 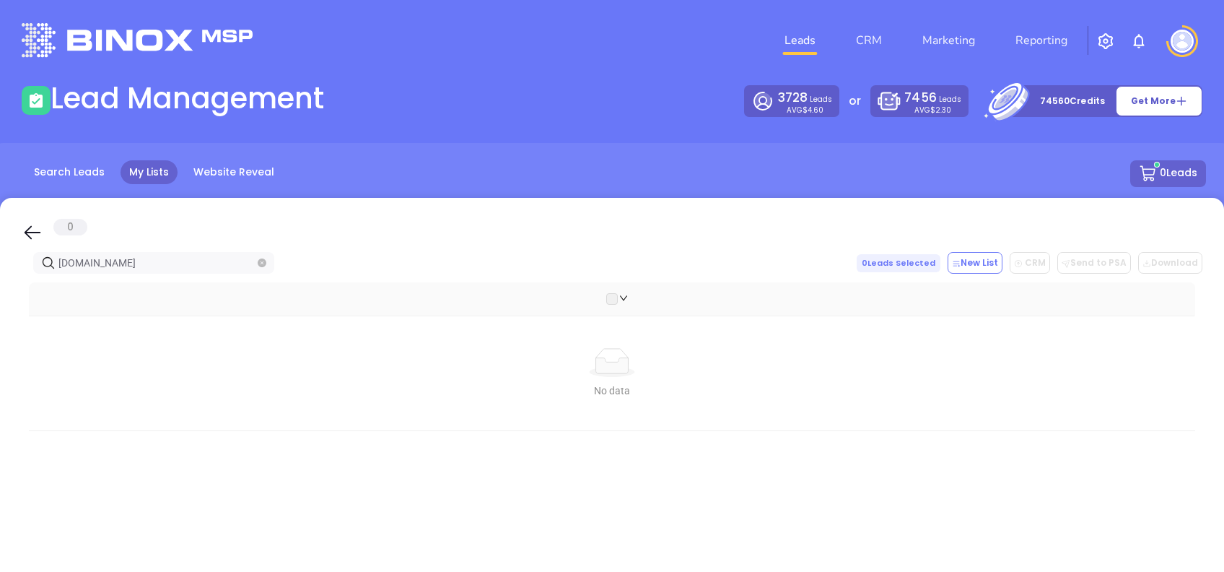 I want to click on div: No data, so click(x=612, y=391).